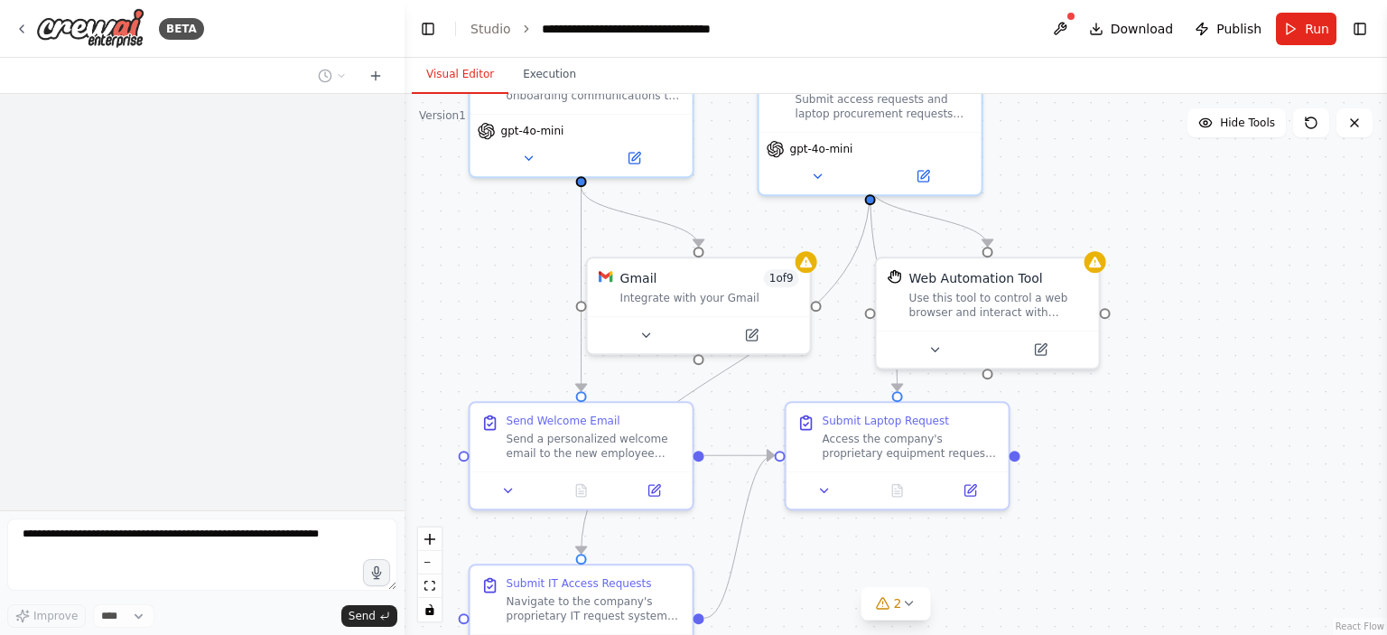  Describe the element at coordinates (1360, 626) in the screenshot. I see `a: React Flow attribution` at that location.